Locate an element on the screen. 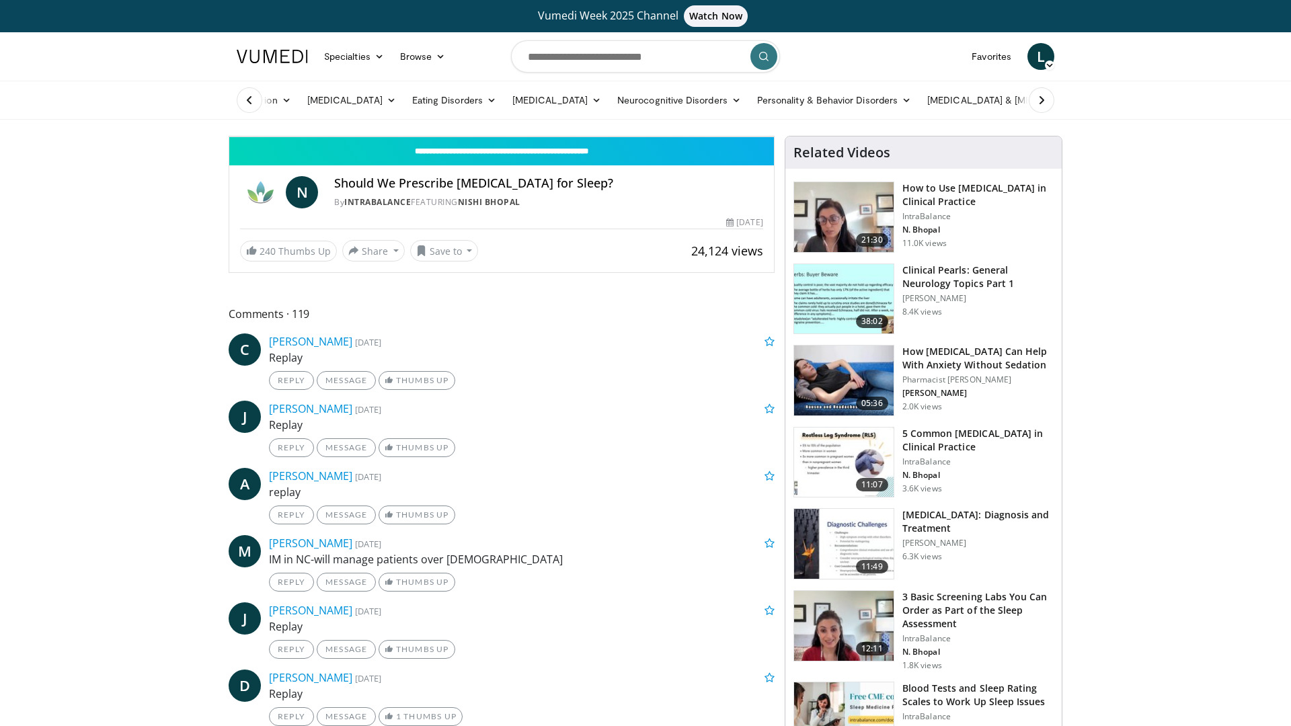 This screenshot has width=1291, height=726. span: Comments 119 is located at coordinates (502, 314).